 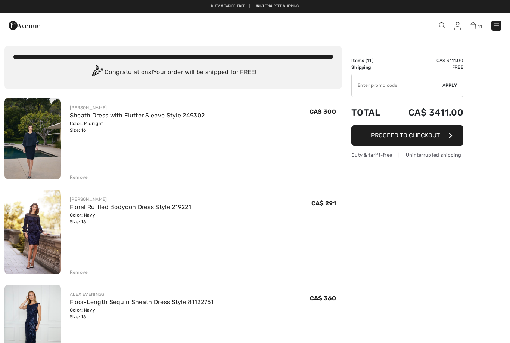 I want to click on span: CA$ 360, so click(x=323, y=298).